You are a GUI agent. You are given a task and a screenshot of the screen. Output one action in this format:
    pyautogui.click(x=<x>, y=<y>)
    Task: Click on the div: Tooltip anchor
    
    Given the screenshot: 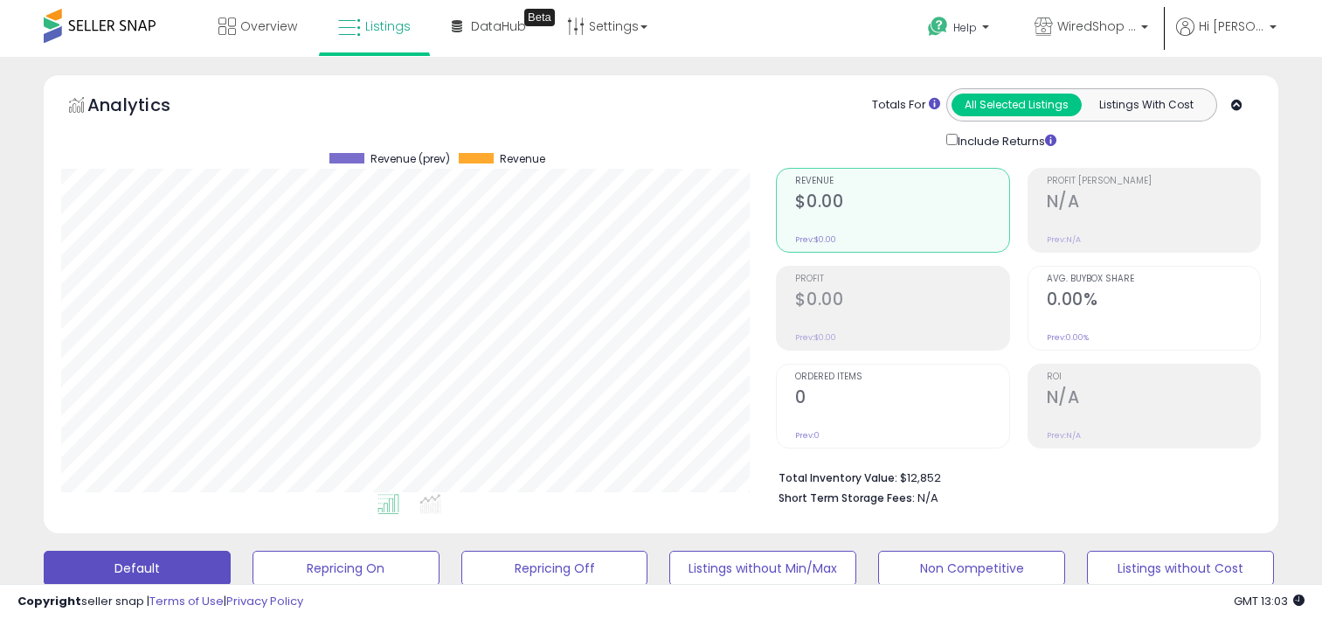 What is the action you would take?
    pyautogui.click(x=539, y=17)
    